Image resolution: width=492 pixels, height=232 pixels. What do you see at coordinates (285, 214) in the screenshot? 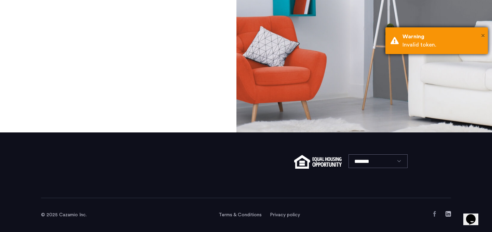
I see `a: Privacy policy` at bounding box center [285, 214].